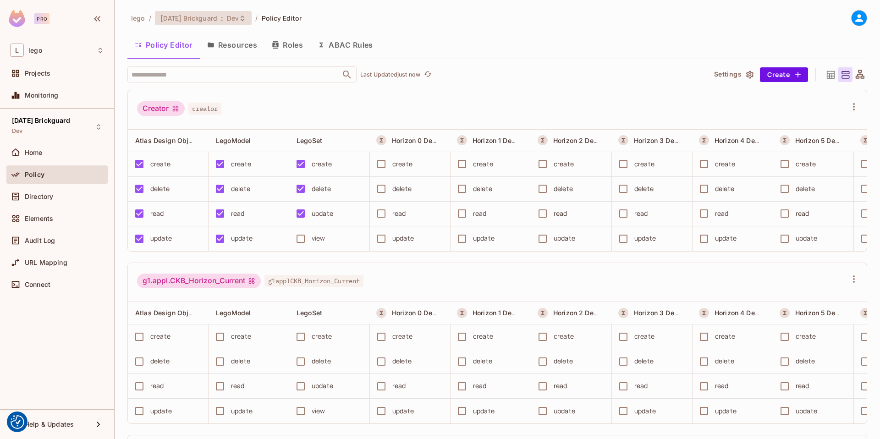 This screenshot has width=880, height=439. Describe the element at coordinates (38, 73) in the screenshot. I see `span: Projects` at that location.